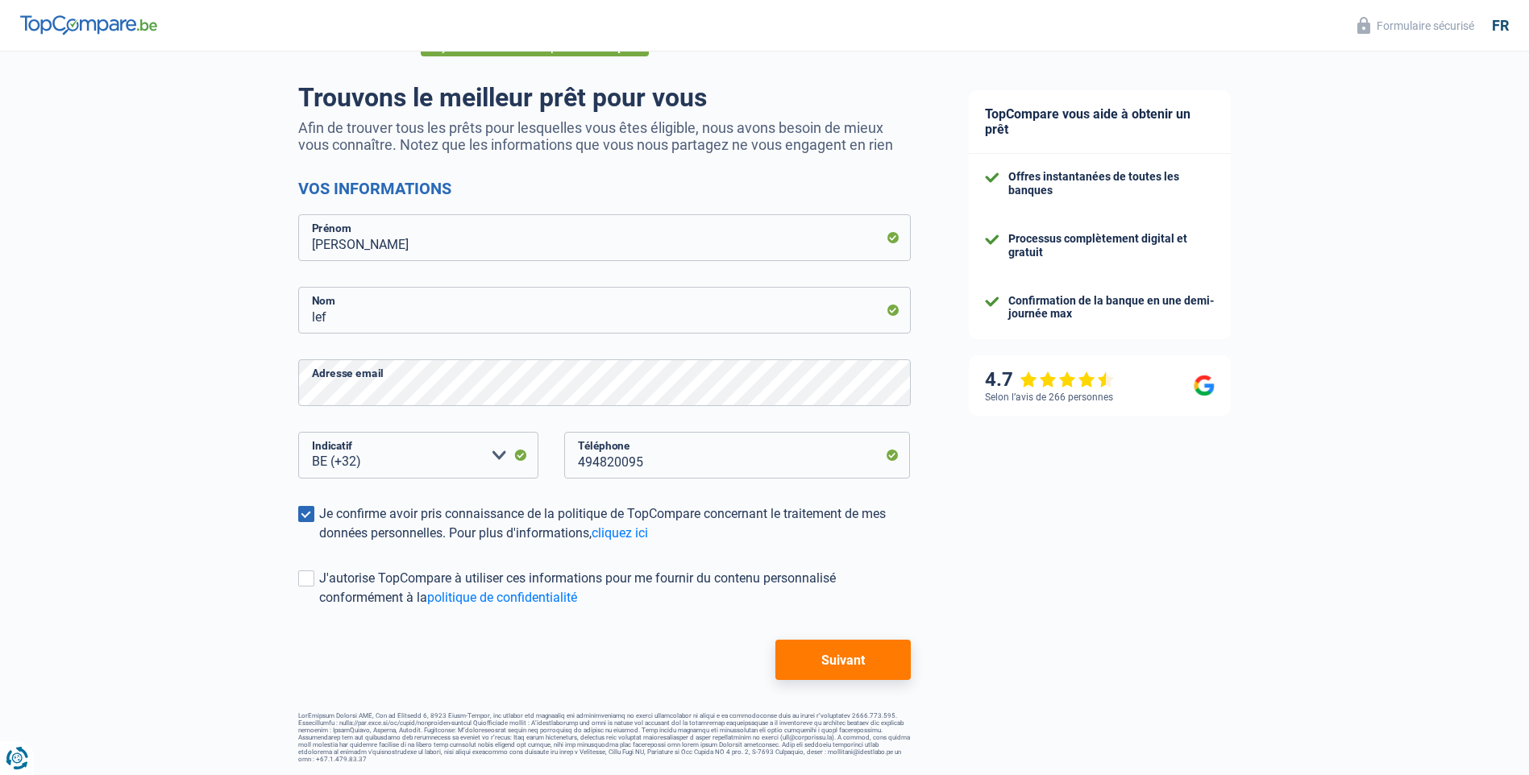  I want to click on div: 4.7, so click(1049, 380).